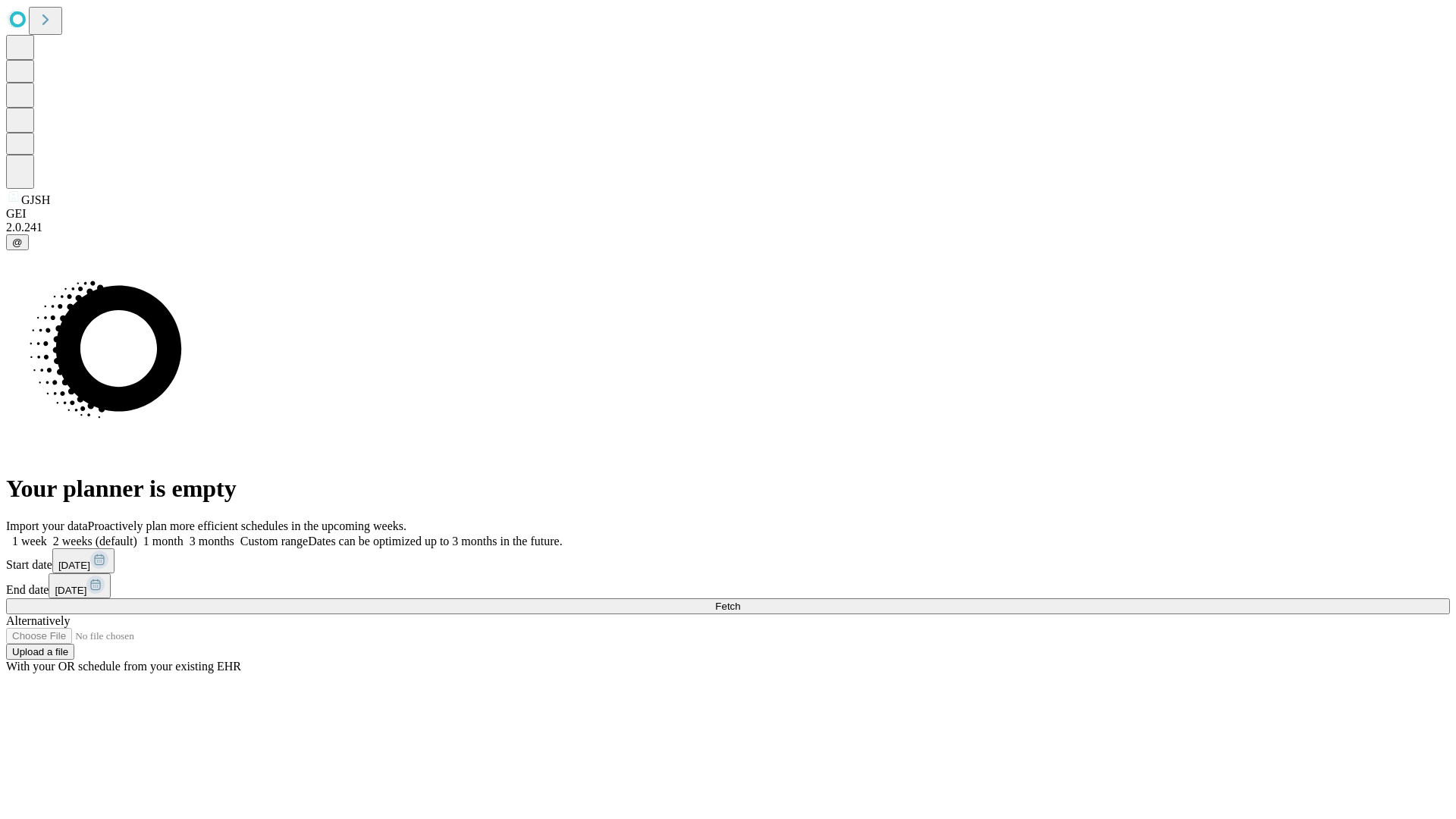  Describe the element at coordinates (728, 586) in the screenshot. I see `div: End date` at that location.